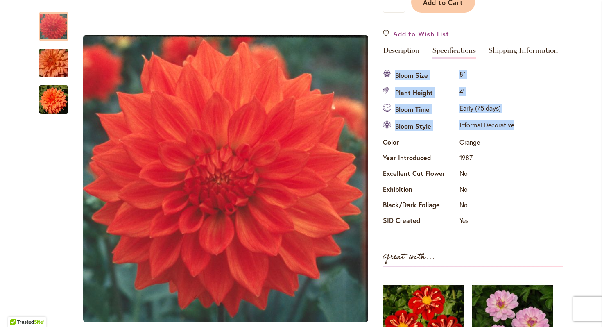  Describe the element at coordinates (487, 159) in the screenshot. I see `td: 1987` at that location.